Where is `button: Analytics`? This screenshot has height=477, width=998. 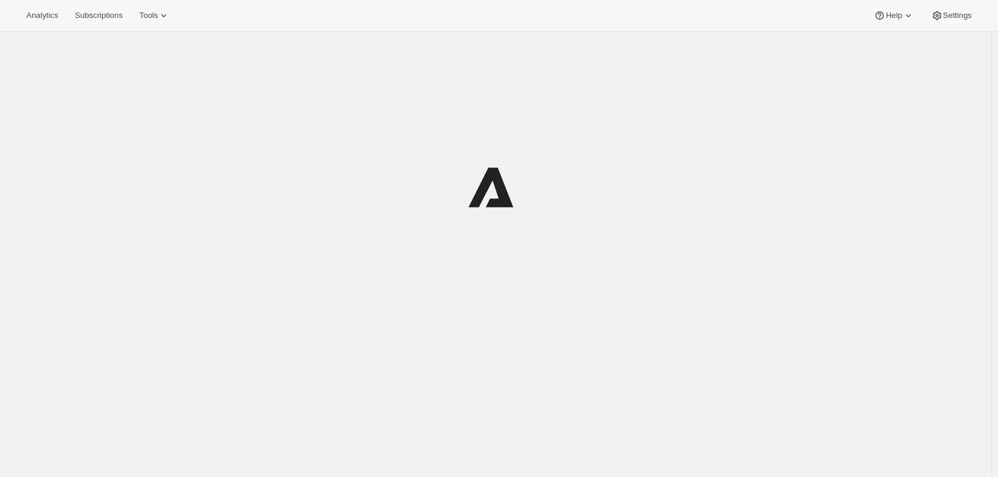 button: Analytics is located at coordinates (42, 16).